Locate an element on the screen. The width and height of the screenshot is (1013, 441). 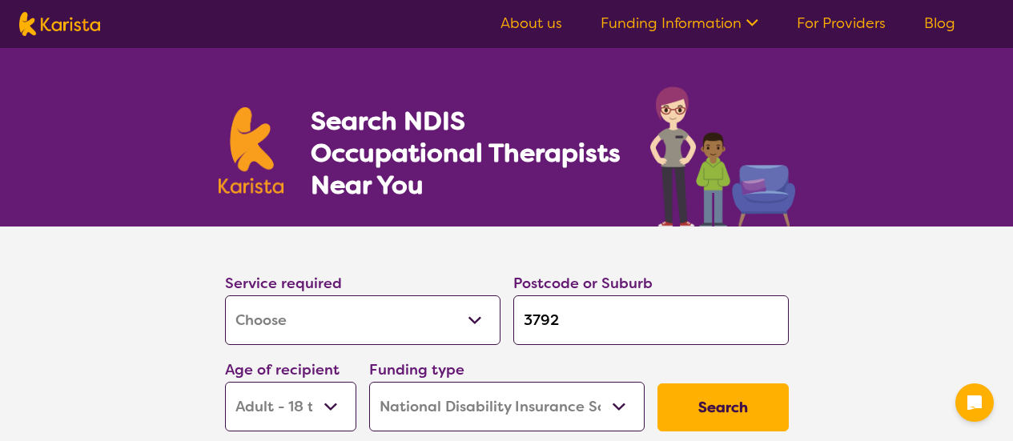
label: Funding type is located at coordinates (417, 370).